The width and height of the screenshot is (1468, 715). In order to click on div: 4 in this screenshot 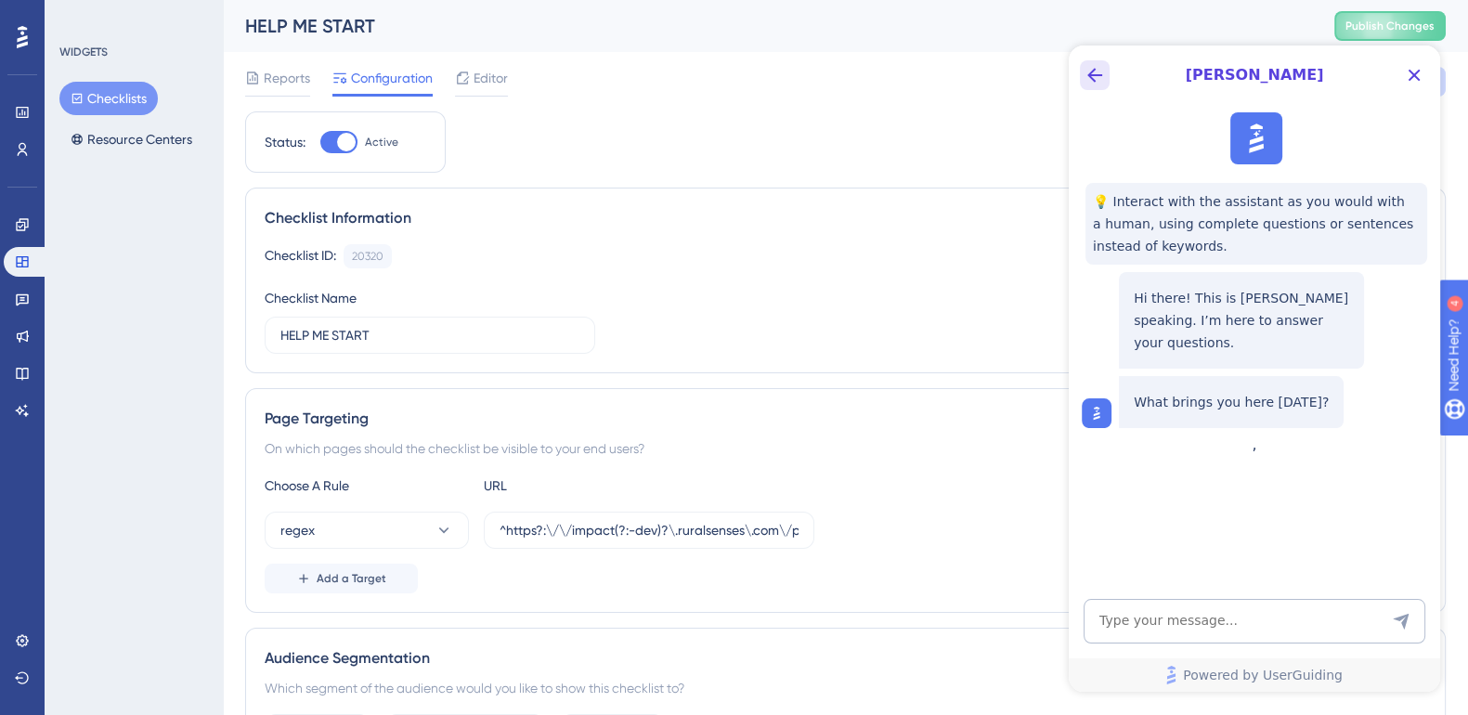, I will do `click(132, 17)`.